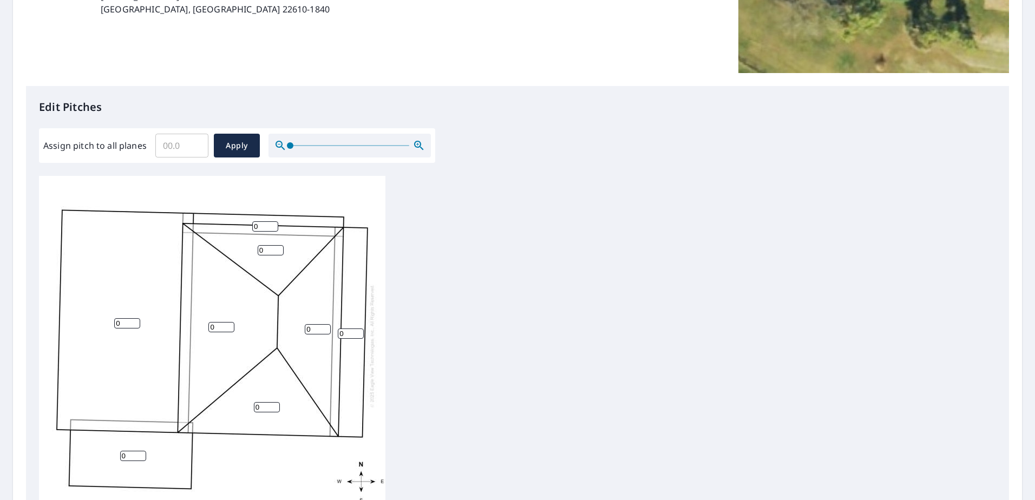 The height and width of the screenshot is (500, 1035). I want to click on span: Apply, so click(237, 146).